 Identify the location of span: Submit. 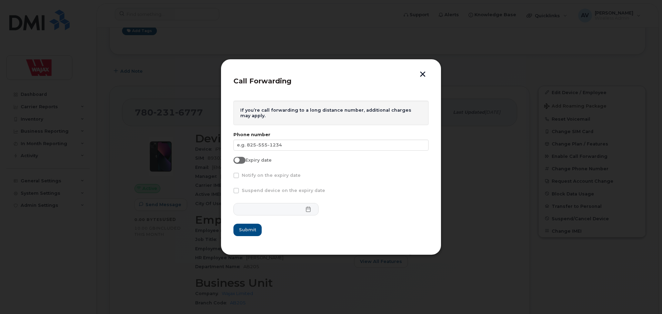
(248, 230).